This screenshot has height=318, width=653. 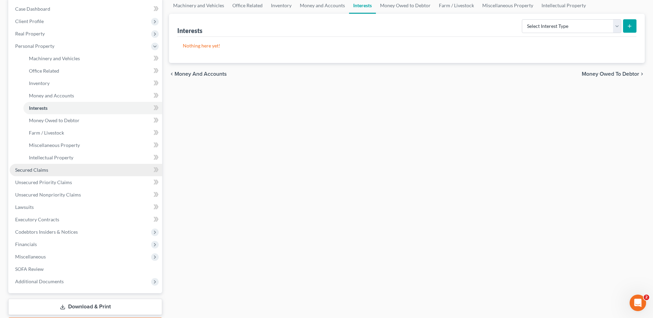 What do you see at coordinates (30, 256) in the screenshot?
I see `span: Miscellaneous` at bounding box center [30, 256].